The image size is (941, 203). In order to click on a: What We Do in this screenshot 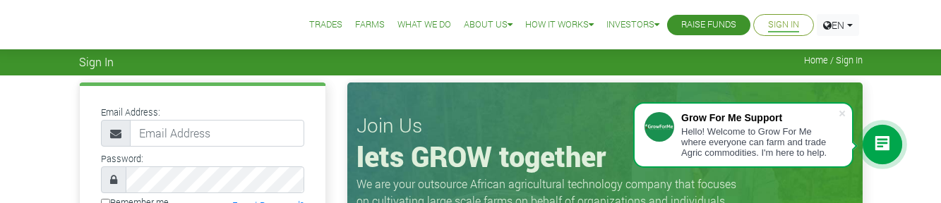, I will do `click(424, 25)`.